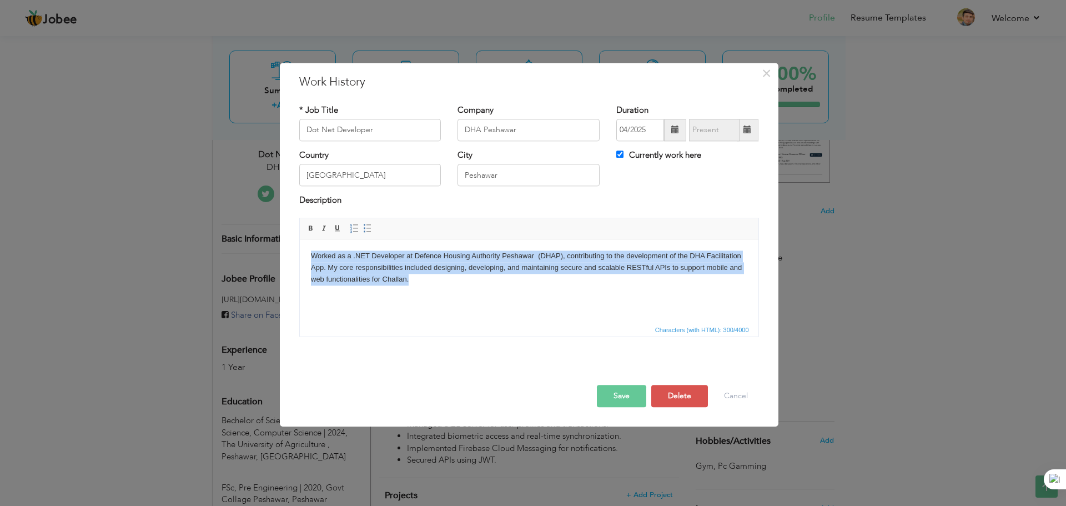 The image size is (1066, 506). I want to click on h3: Work History, so click(529, 82).